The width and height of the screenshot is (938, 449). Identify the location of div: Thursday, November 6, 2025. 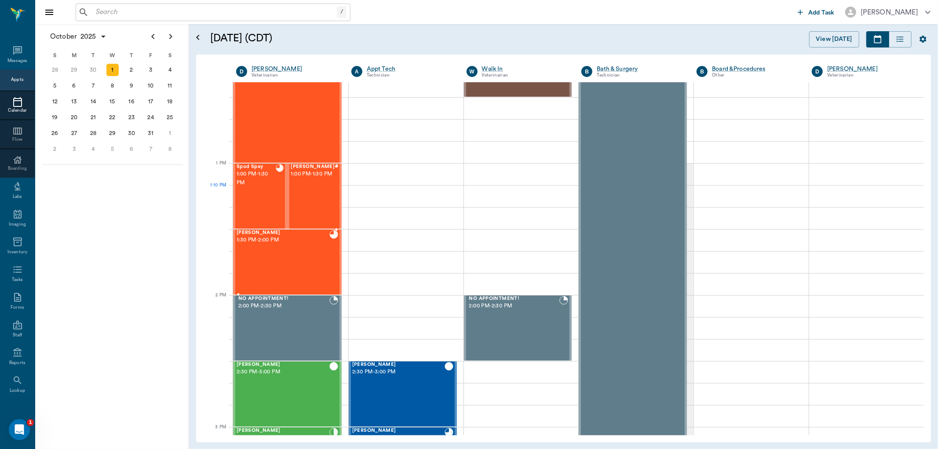
(131, 149).